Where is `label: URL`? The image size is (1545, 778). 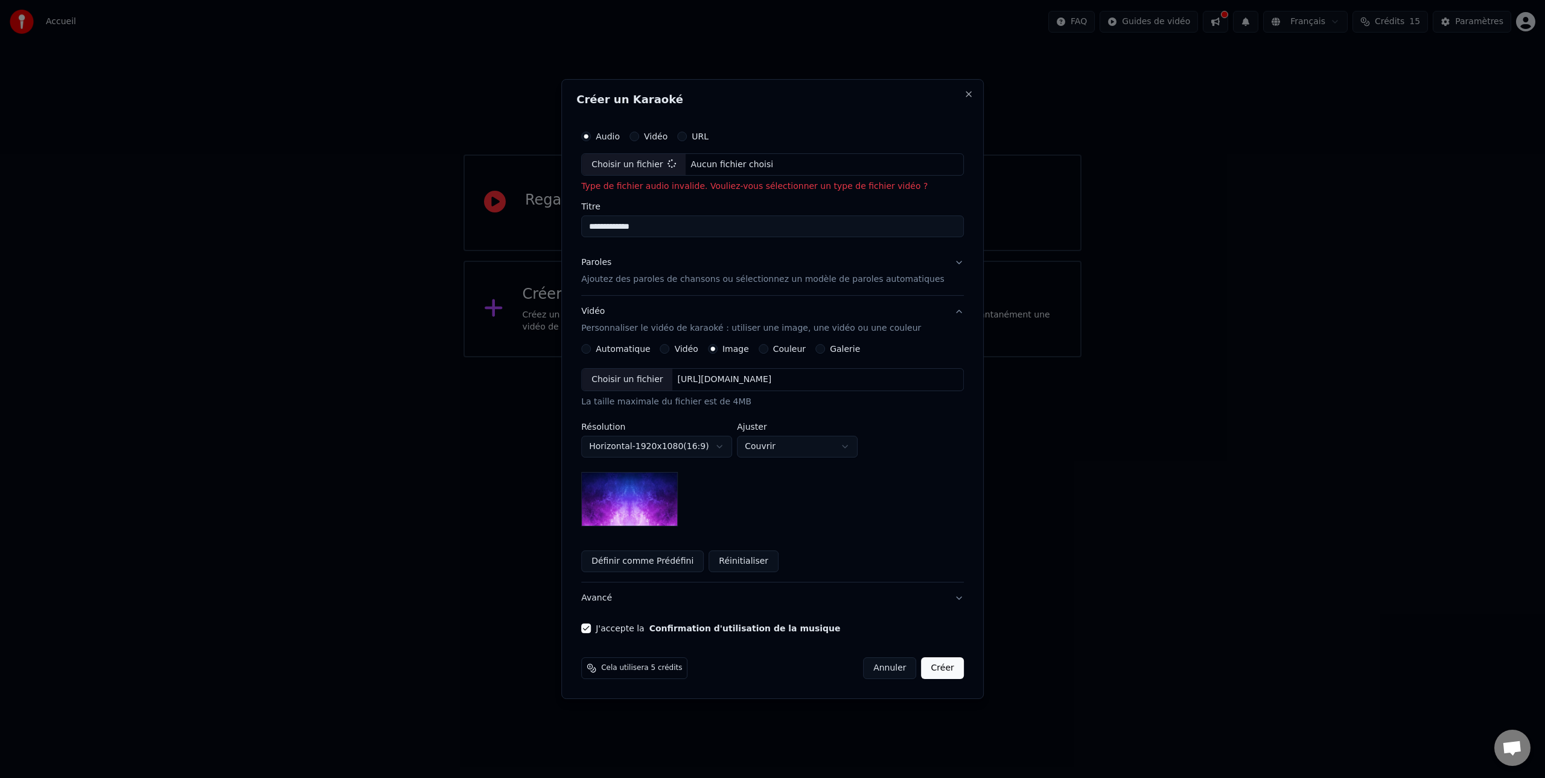
label: URL is located at coordinates (700, 136).